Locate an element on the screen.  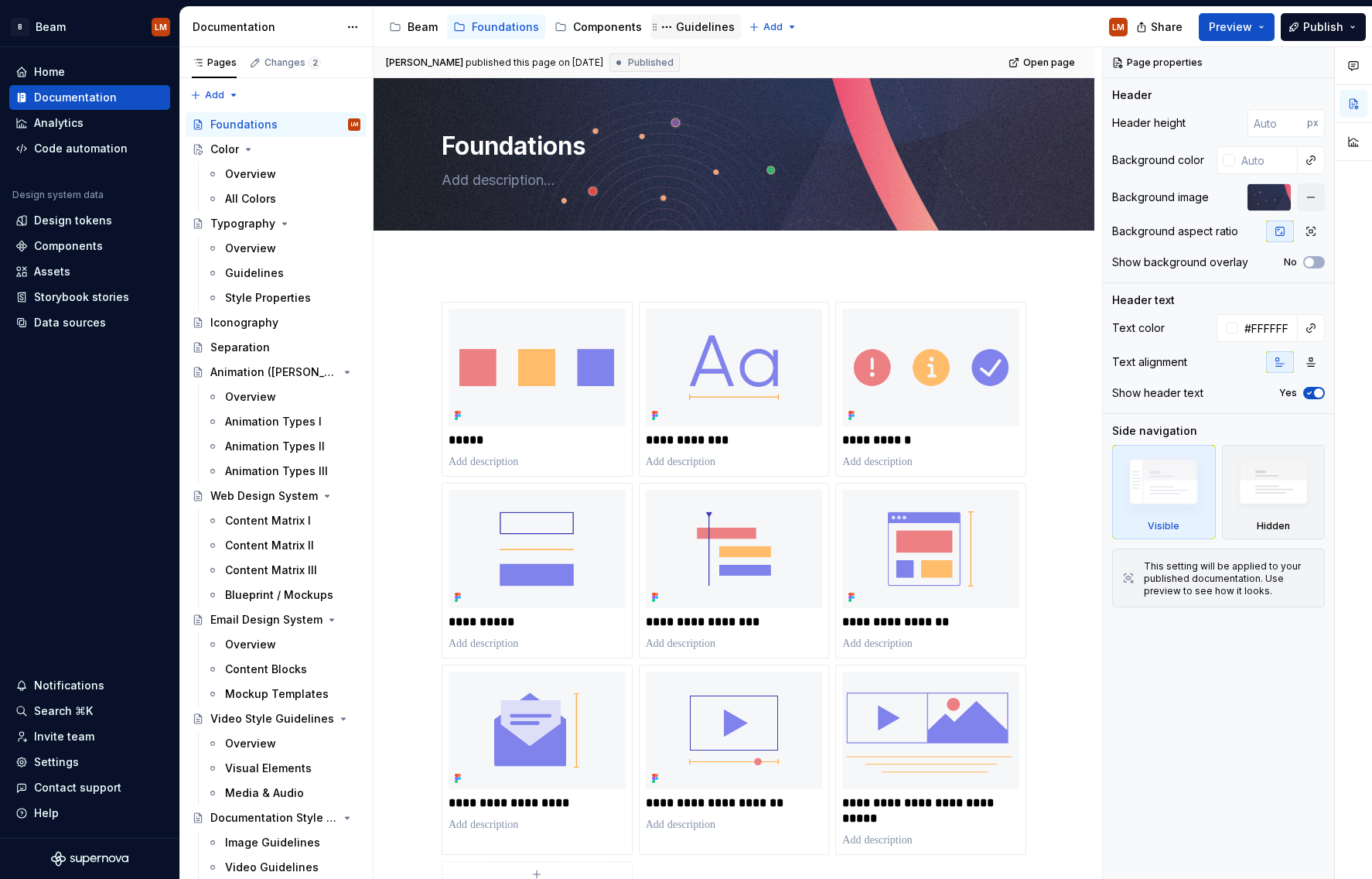
a: Data sources is located at coordinates (89, 323).